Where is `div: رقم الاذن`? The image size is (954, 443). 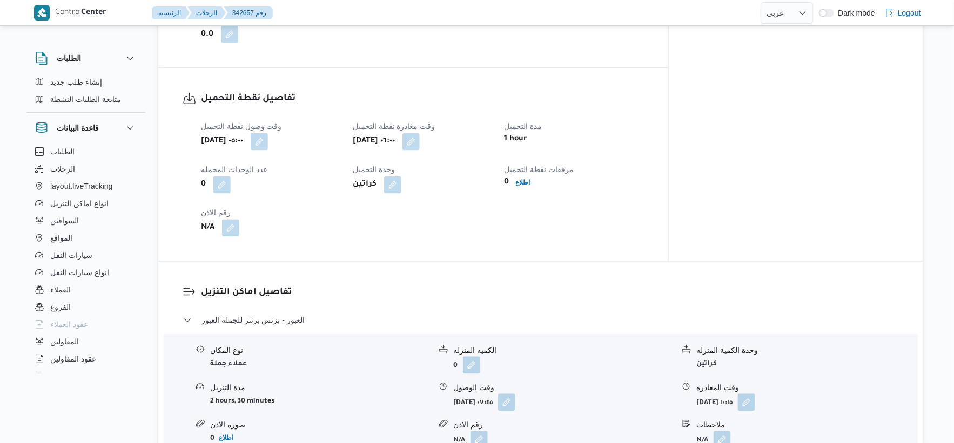 div: رقم الاذن is located at coordinates (563, 426).